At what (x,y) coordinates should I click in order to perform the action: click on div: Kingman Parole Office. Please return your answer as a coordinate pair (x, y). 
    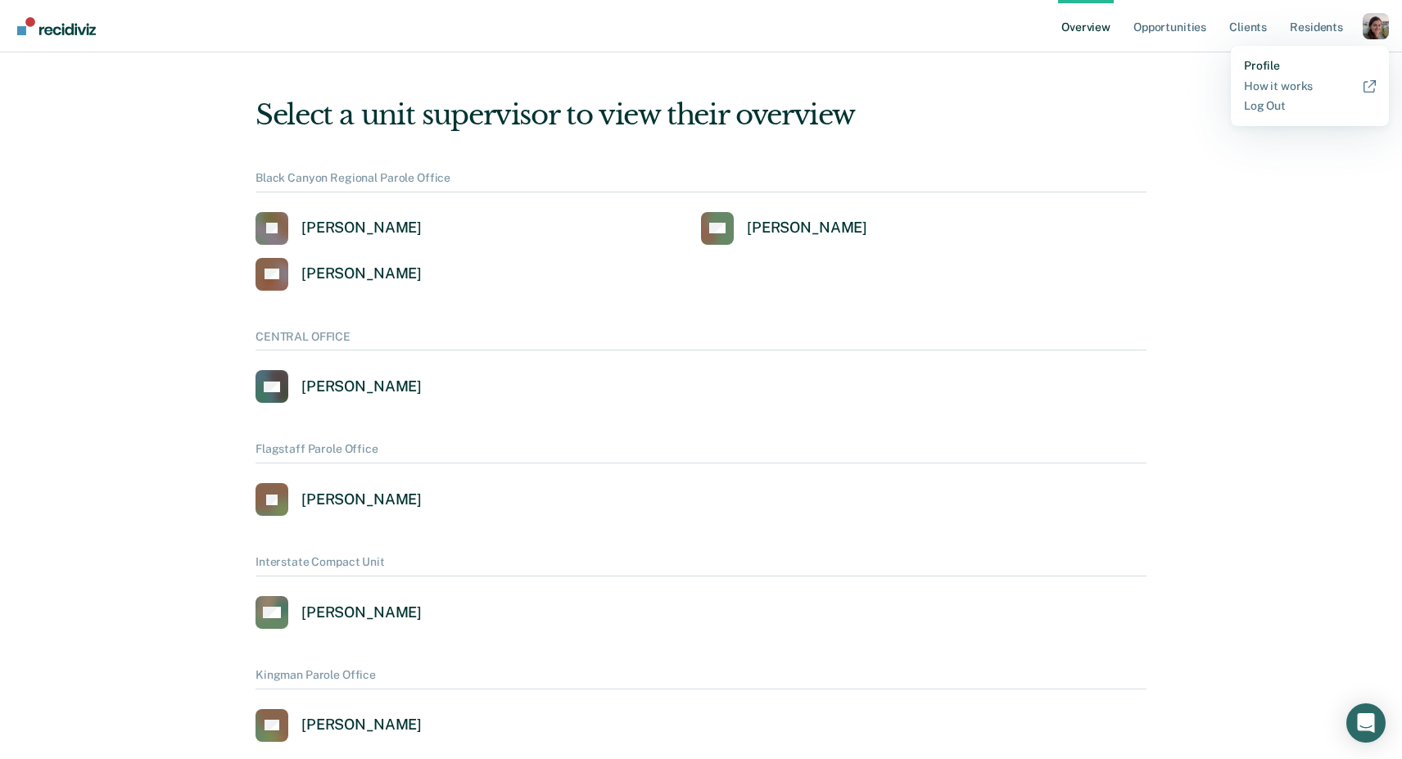
    Looking at the image, I should click on (701, 679).